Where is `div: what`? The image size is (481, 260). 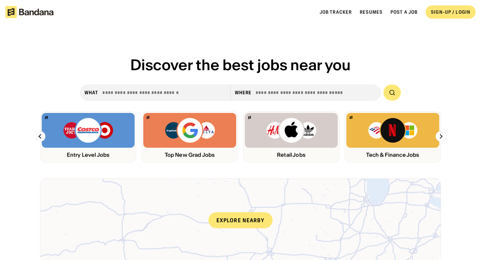
div: what is located at coordinates (91, 92).